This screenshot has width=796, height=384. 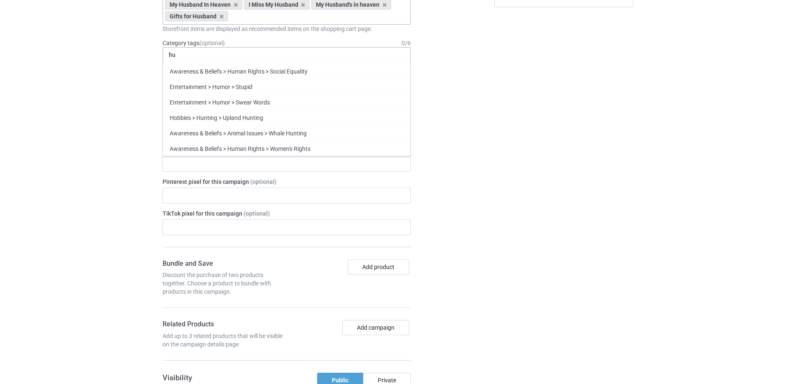 What do you see at coordinates (376, 328) in the screenshot?
I see `button: Add campaign` at bounding box center [376, 328].